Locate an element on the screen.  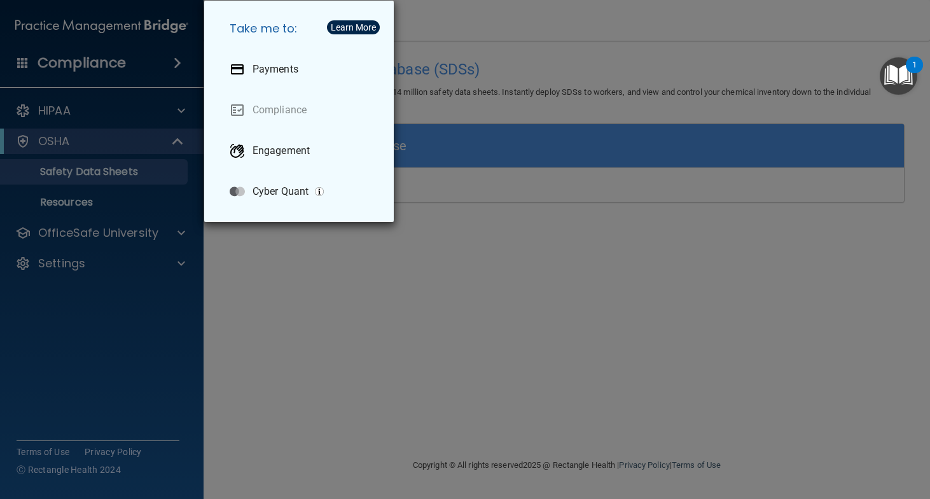
div: 1 is located at coordinates (914, 73).